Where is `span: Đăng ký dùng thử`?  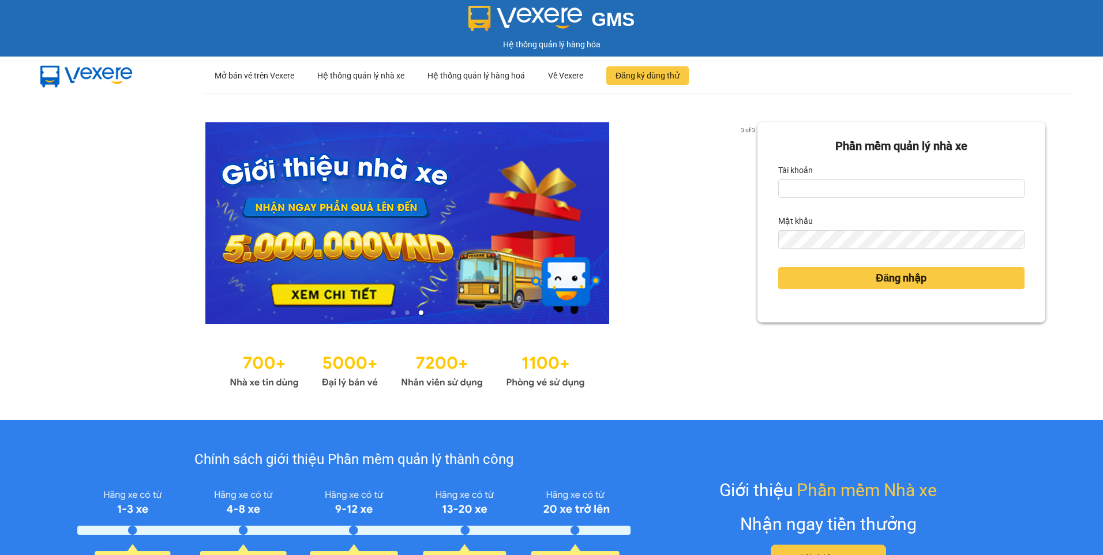
span: Đăng ký dùng thử is located at coordinates (647, 76).